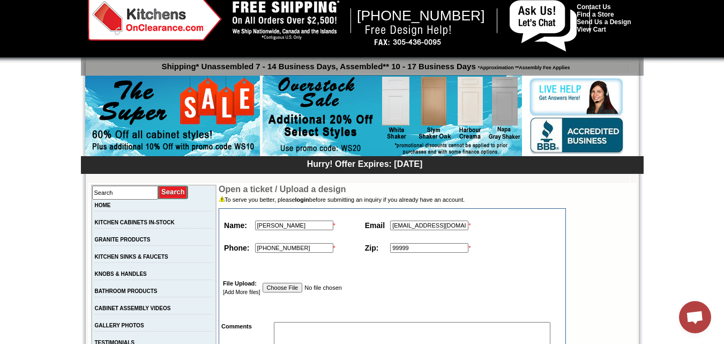 This screenshot has width=724, height=344. I want to click on strong: Name:, so click(235, 225).